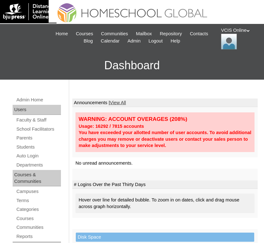 Image resolution: width=264 pixels, height=243 pixels. Describe the element at coordinates (38, 192) in the screenshot. I see `a: Campuses` at that location.